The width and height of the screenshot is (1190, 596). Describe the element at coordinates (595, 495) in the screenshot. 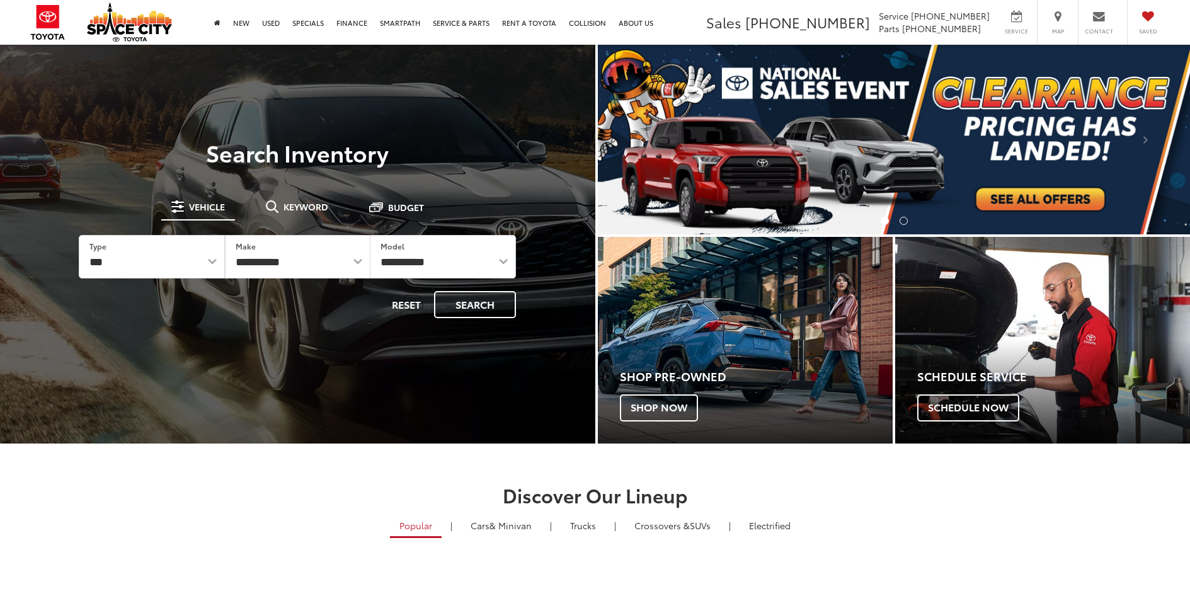

I see `h2: Discover Our Lineup` at that location.